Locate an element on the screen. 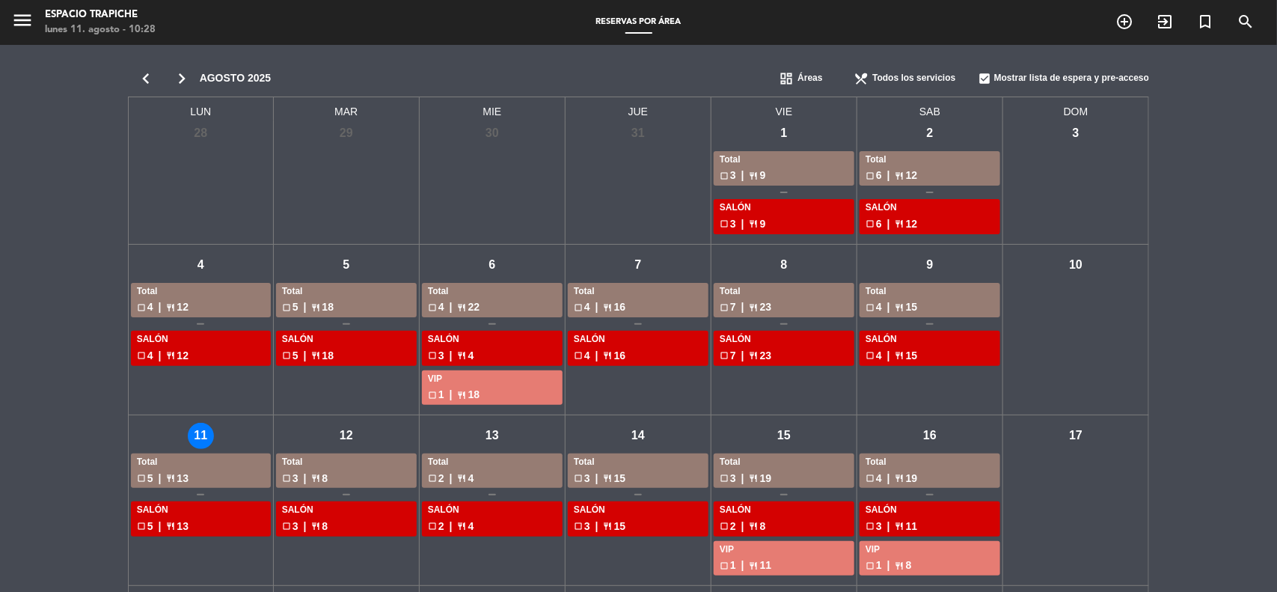 The height and width of the screenshot is (592, 1277). span: Todos los servicios is located at coordinates (913, 79).